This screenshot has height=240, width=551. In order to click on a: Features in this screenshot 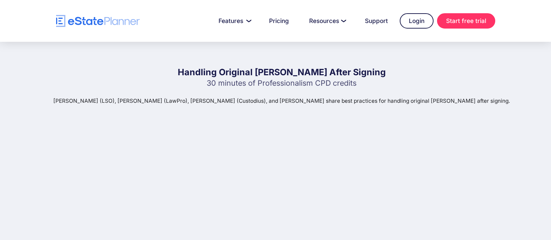, I will do `click(233, 21)`.